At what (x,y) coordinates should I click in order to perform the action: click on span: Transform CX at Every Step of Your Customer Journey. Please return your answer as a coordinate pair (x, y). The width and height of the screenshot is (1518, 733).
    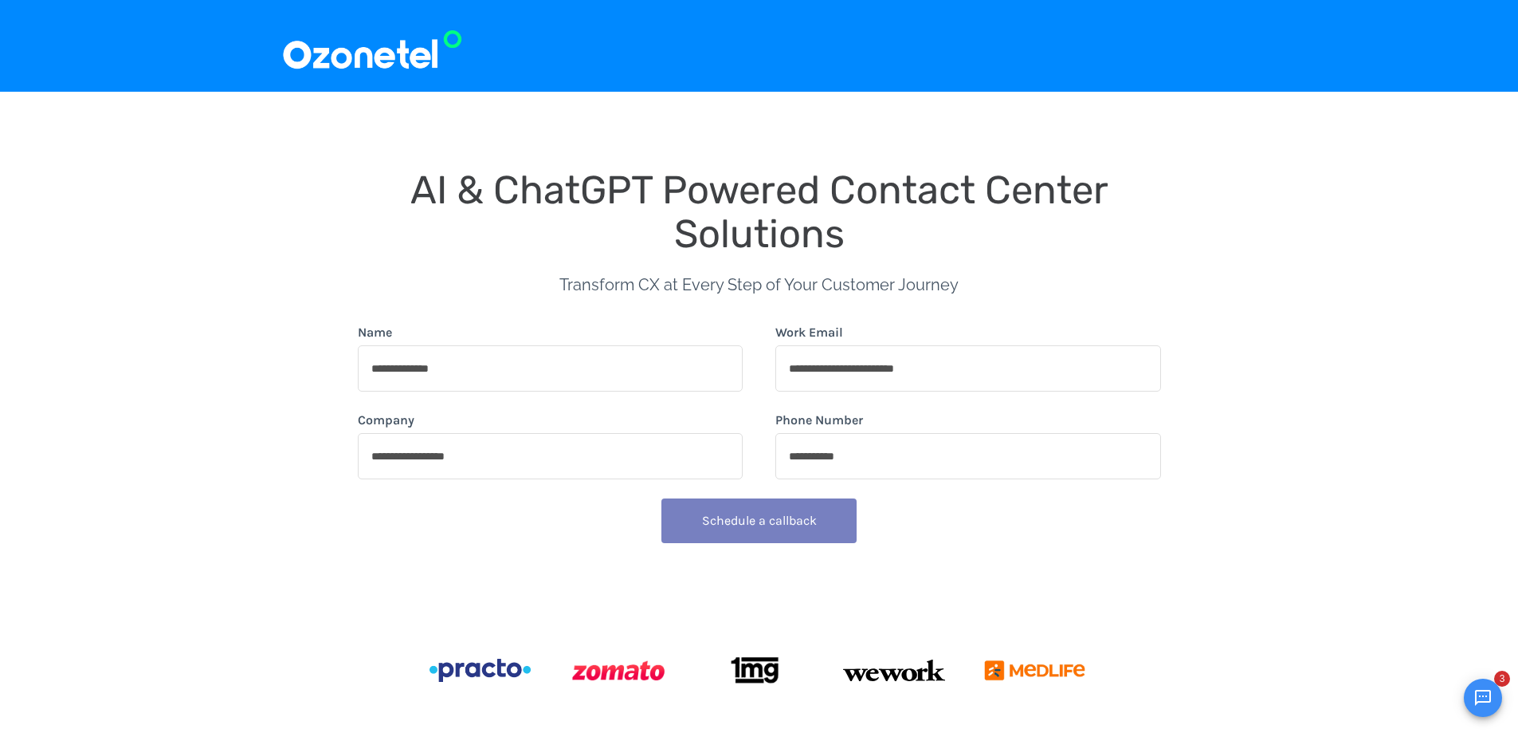
    Looking at the image, I should click on (759, 285).